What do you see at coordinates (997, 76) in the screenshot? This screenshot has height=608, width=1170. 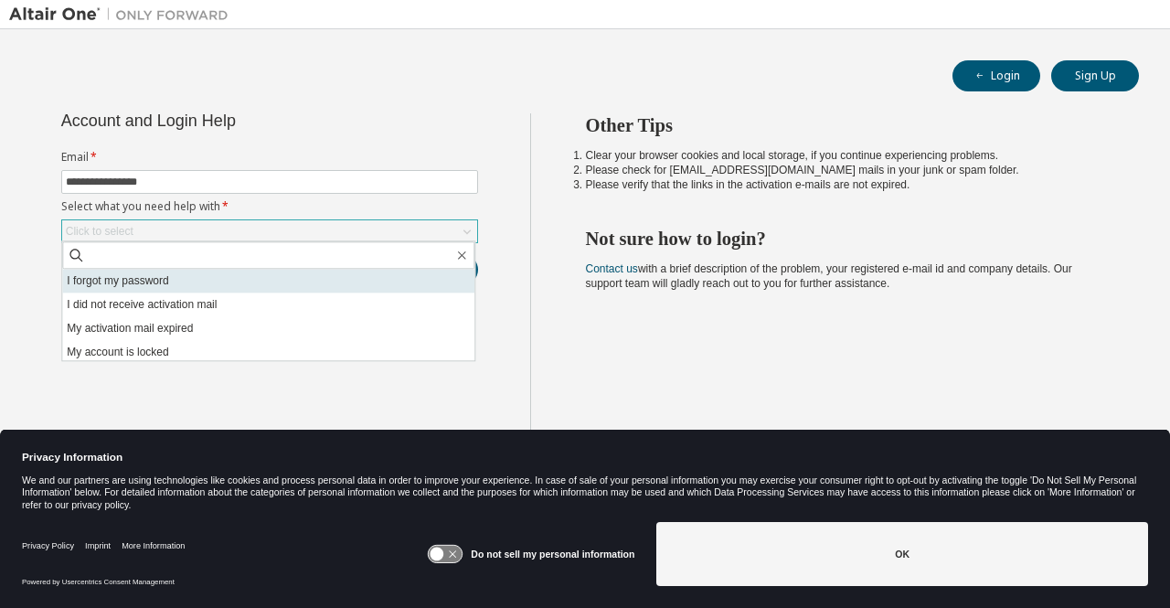 I see `button: Login` at bounding box center [997, 76].